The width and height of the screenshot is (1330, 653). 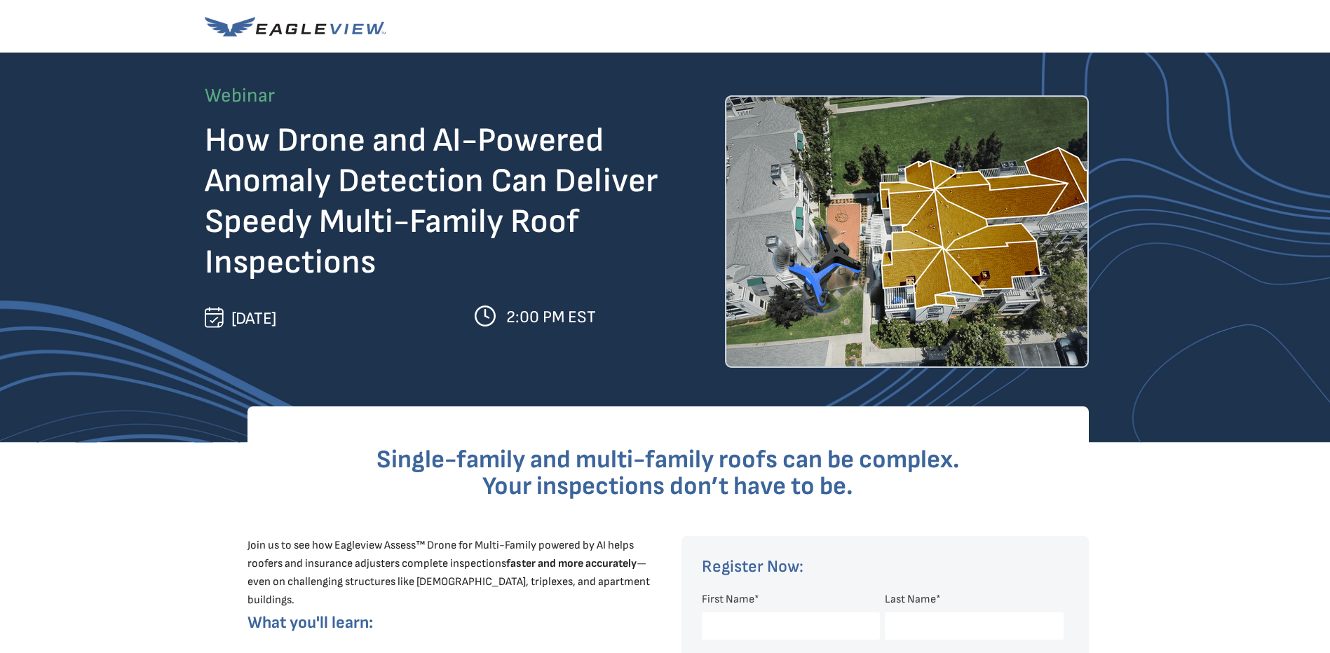 I want to click on span: First Name, so click(x=728, y=599).